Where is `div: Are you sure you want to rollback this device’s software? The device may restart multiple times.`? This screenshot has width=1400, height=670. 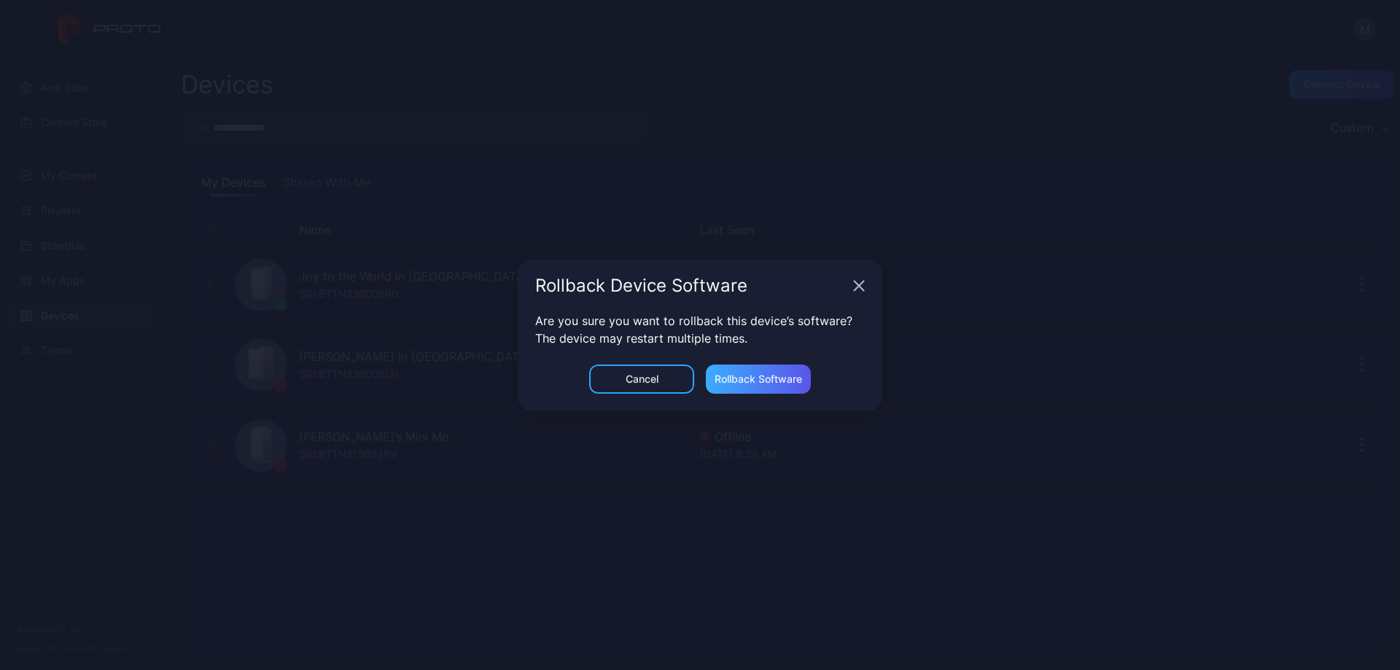
div: Are you sure you want to rollback this device’s software? The device may restart multiple times. is located at coordinates (700, 338).